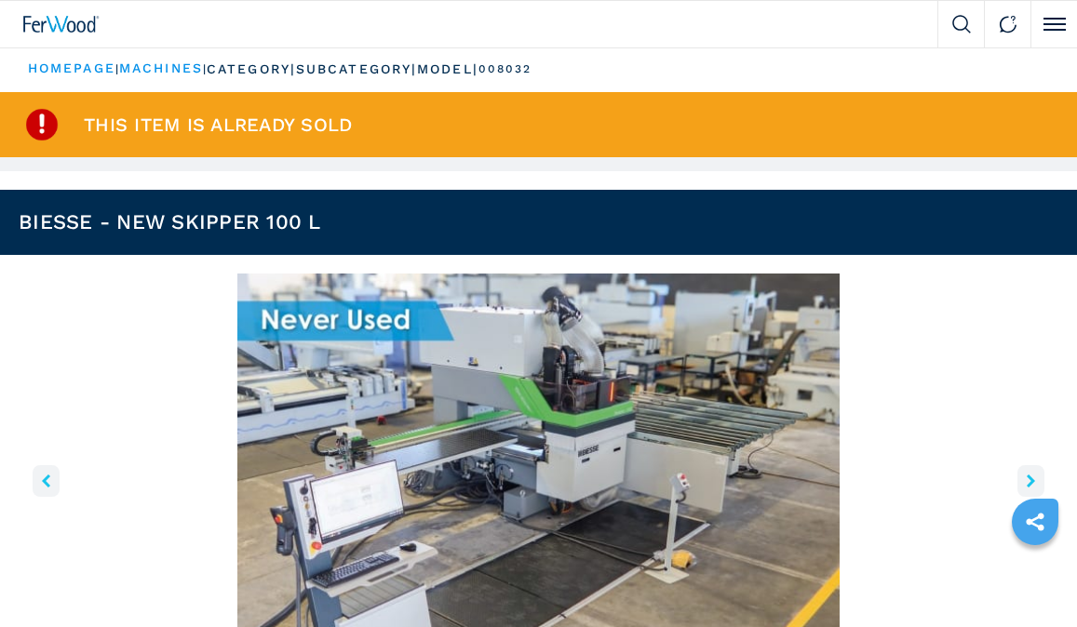 This screenshot has width=1077, height=627. Describe the element at coordinates (962, 24) in the screenshot. I see `img: Search` at that location.